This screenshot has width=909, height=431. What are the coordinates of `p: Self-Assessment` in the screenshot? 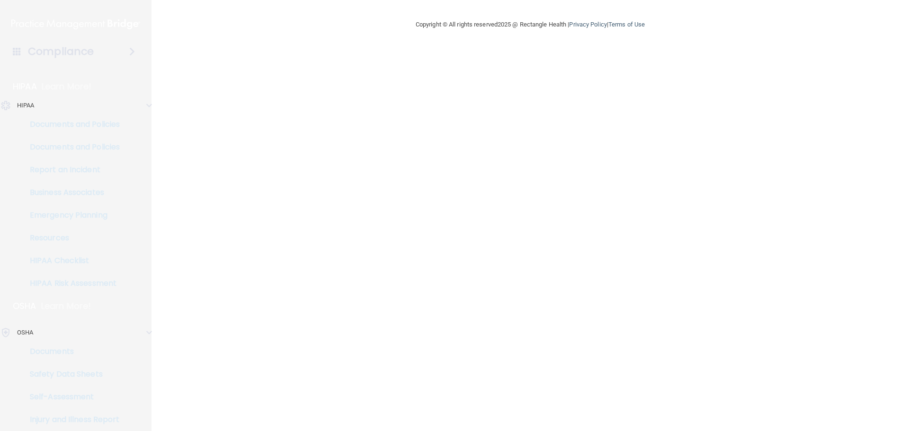 It's located at (71, 397).